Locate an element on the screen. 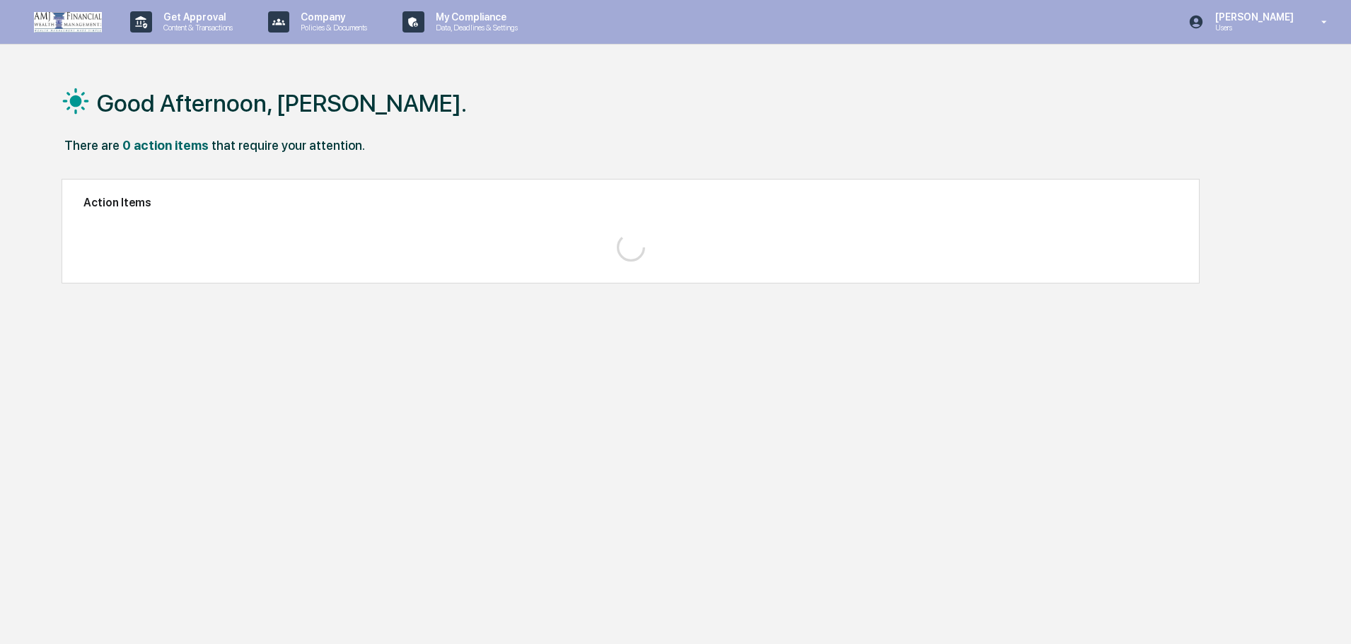 The width and height of the screenshot is (1351, 644). div: There are is located at coordinates (92, 145).